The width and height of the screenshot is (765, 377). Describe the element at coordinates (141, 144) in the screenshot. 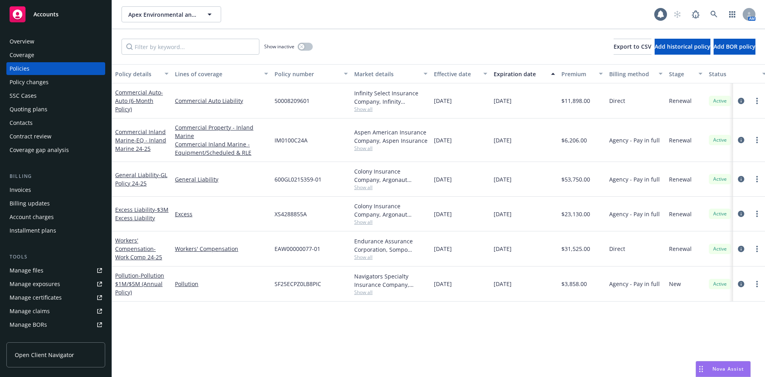

I see `span: - EQ - Inland Marine 24-25` at that location.